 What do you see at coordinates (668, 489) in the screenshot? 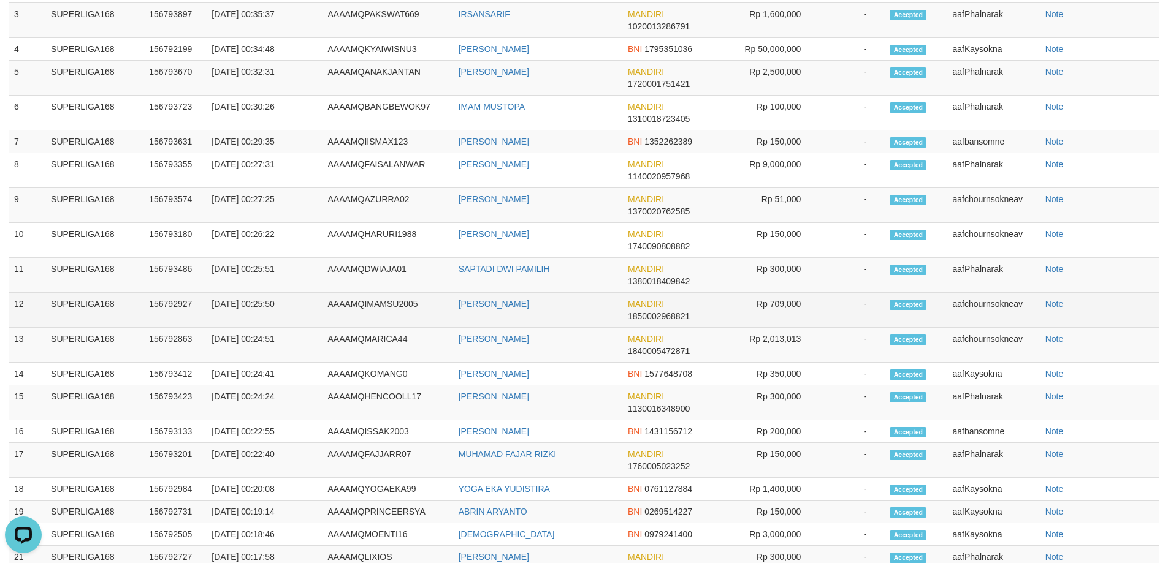
I see `span: Copy 0761127884 to clipboard` at bounding box center [668, 489].